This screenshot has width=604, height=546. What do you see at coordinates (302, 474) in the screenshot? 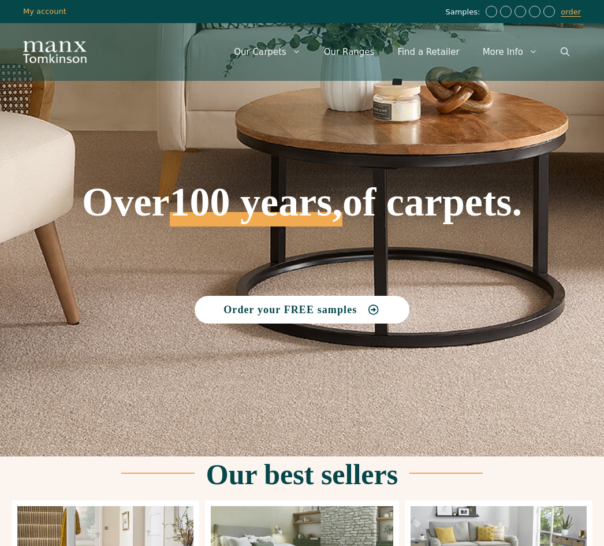
I see `h2: Our best sellers` at bounding box center [302, 474].